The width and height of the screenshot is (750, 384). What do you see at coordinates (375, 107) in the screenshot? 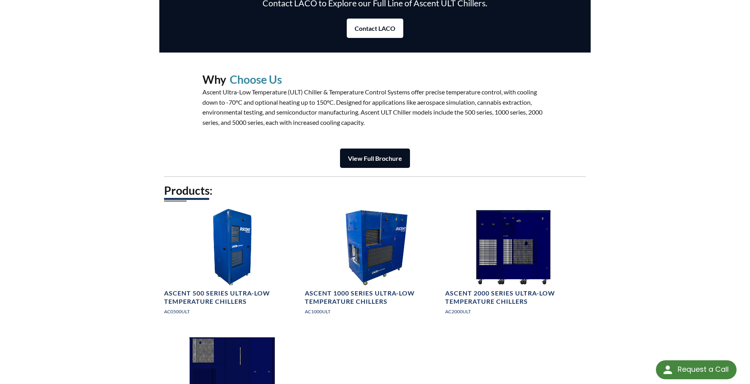
I see `p: Ascent Ultra-Low Temperature (ULT) Chiller & Temperature Control Systems offer precise temperatur...` at bounding box center [375, 107].